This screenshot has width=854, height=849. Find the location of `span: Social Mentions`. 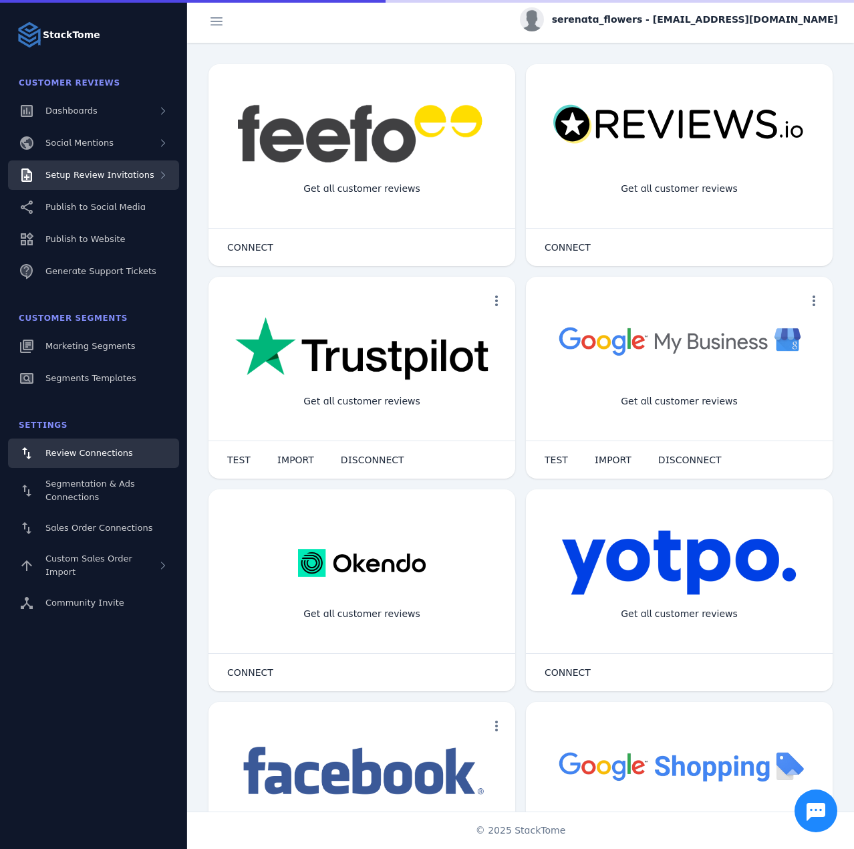

span: Social Mentions is located at coordinates (80, 142).